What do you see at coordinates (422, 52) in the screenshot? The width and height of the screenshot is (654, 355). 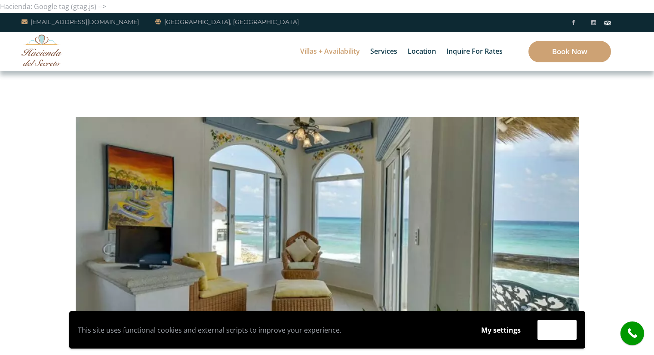 I see `a: Location` at bounding box center [422, 52].